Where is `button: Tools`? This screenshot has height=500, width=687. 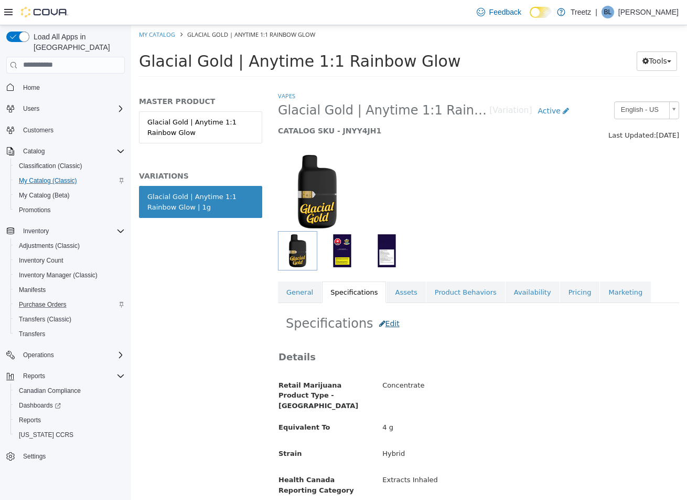 button: Tools is located at coordinates (526, 36).